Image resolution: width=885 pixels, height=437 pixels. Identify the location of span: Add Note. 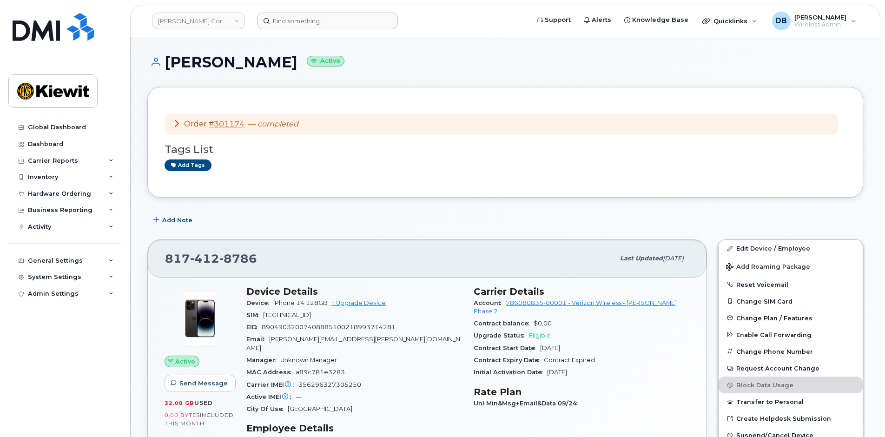
(177, 220).